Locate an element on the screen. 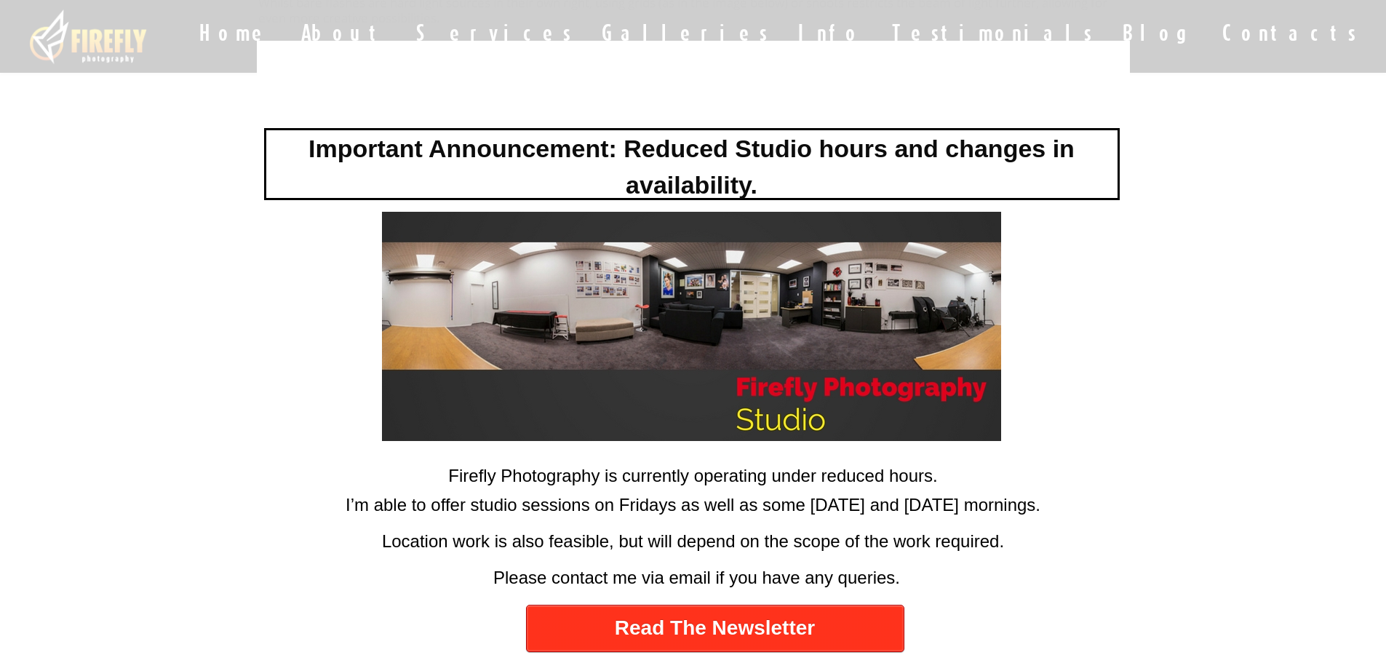  div: Please contact me via email if you have any queries. is located at coordinates (697, 581).